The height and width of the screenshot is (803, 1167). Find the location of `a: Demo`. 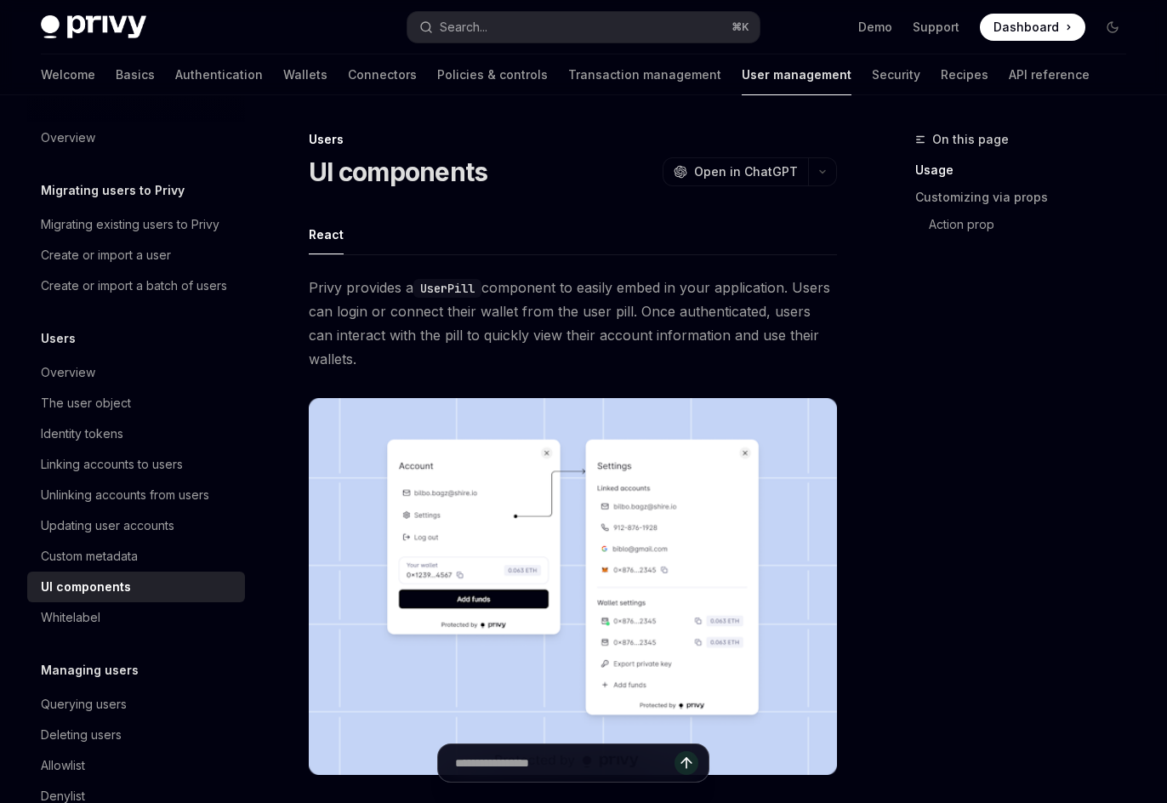

a: Demo is located at coordinates (875, 27).